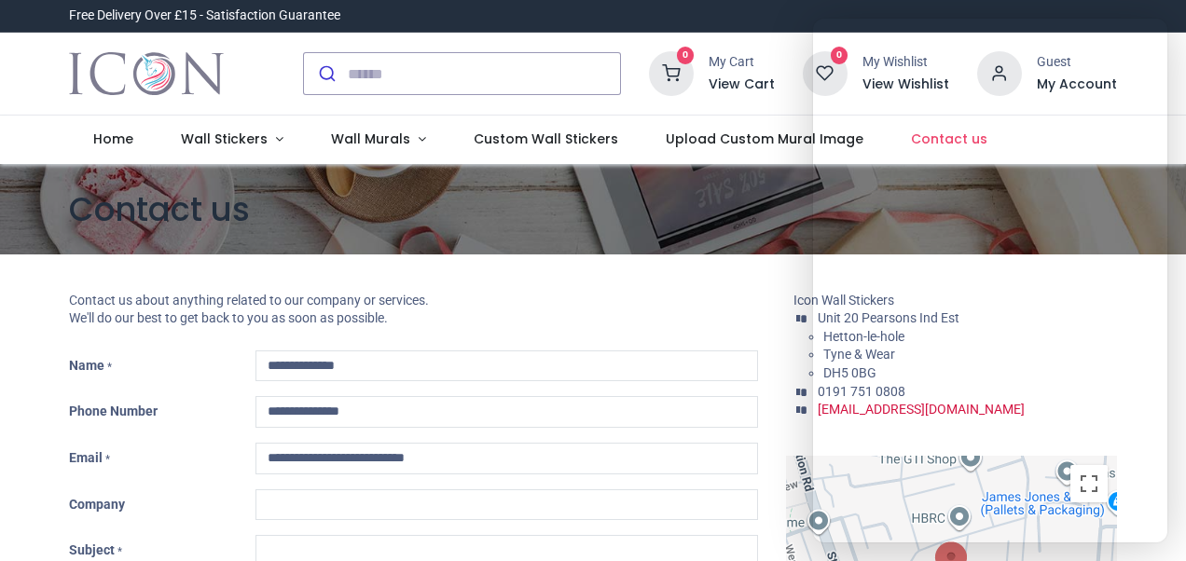  I want to click on span: Subject, so click(91, 550).